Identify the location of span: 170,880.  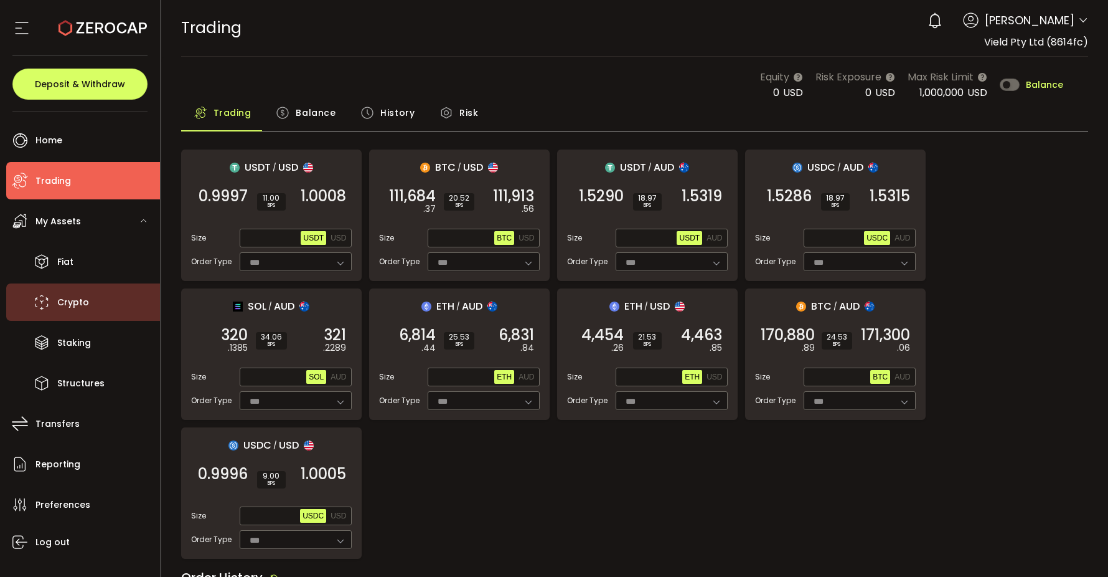
(788, 335).